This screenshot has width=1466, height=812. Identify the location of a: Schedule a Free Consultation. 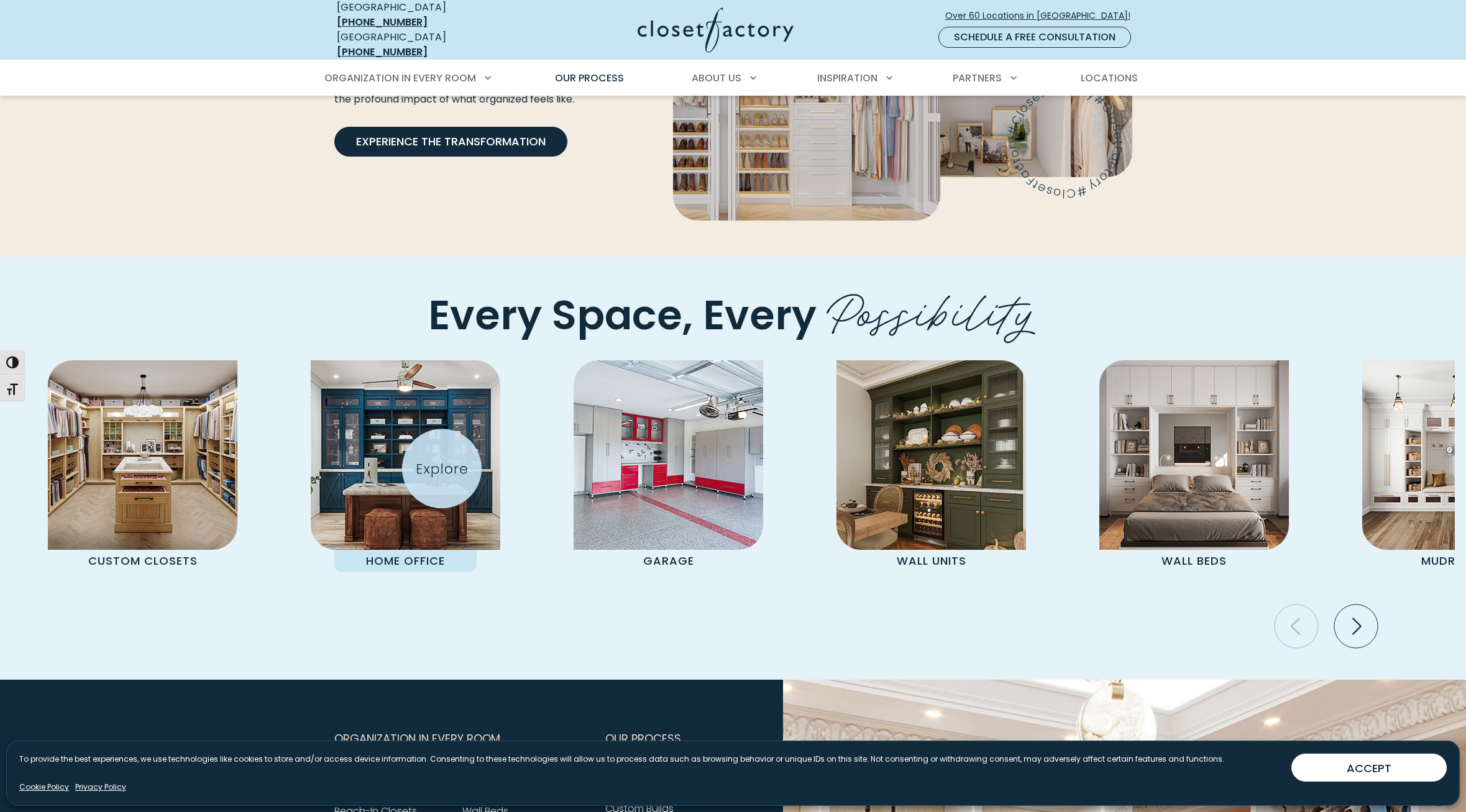
(1034, 37).